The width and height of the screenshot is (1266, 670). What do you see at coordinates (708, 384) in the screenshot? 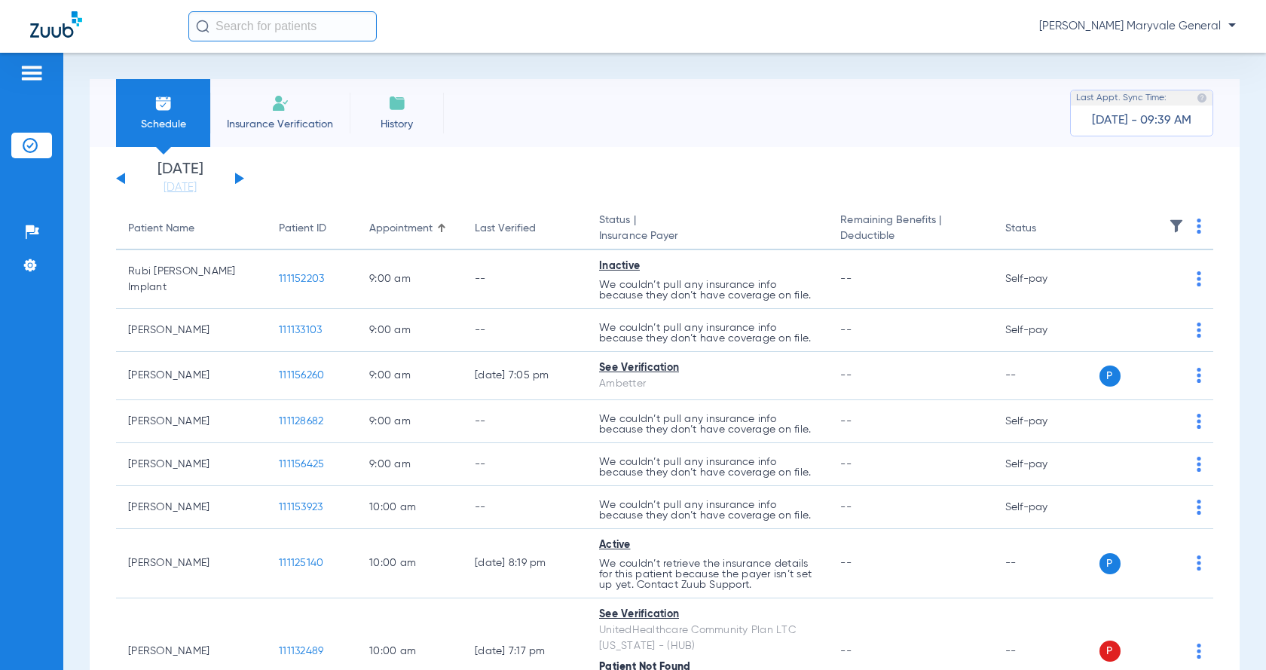
I see `div: Ambetter` at bounding box center [708, 384].